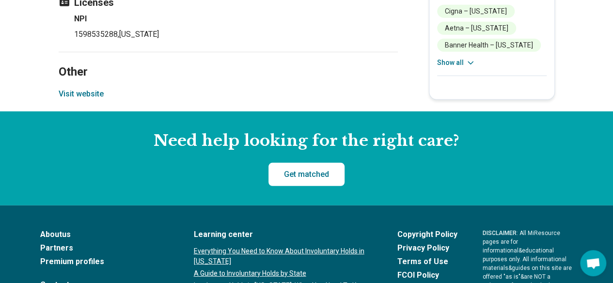 The image size is (613, 283). I want to click on span: DISCLAIMER, so click(499, 233).